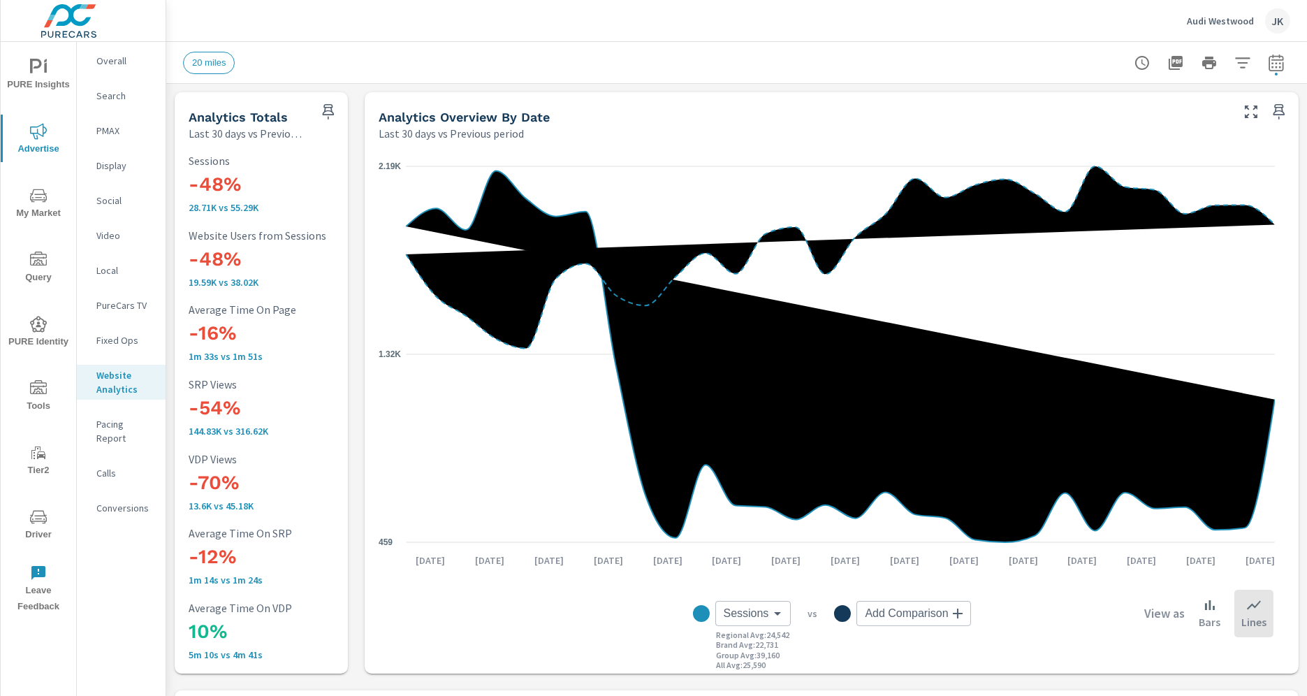  I want to click on p: Average Time On VDP, so click(281, 608).